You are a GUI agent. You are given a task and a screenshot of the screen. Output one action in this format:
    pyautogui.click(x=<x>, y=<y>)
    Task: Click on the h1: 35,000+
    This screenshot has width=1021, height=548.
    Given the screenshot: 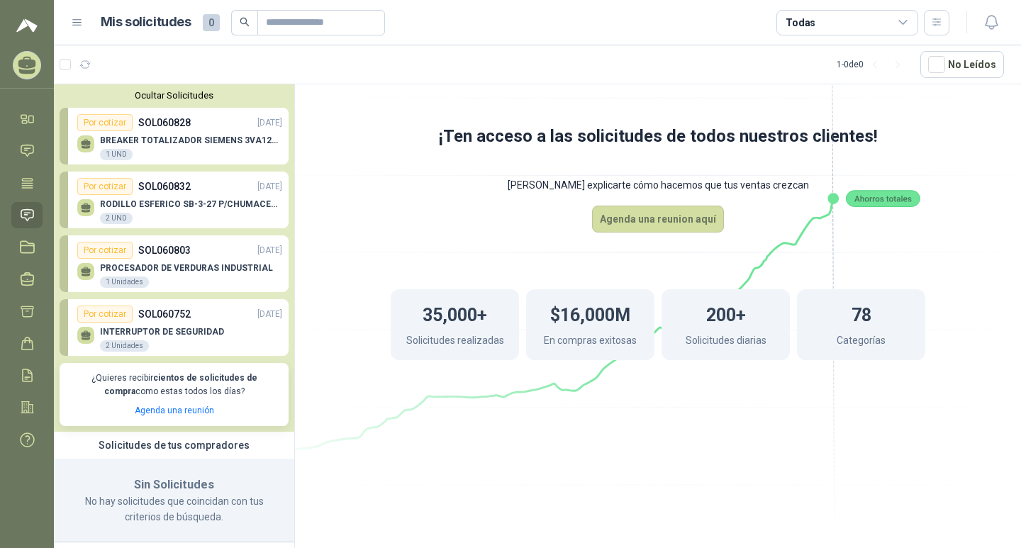 What is the action you would take?
    pyautogui.click(x=455, y=314)
    